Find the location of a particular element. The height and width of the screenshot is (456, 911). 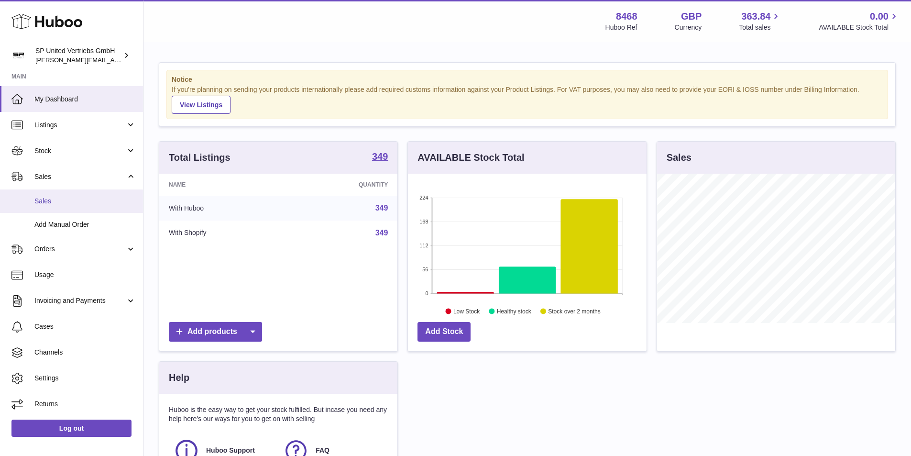

span: Listings is located at coordinates (80, 125).